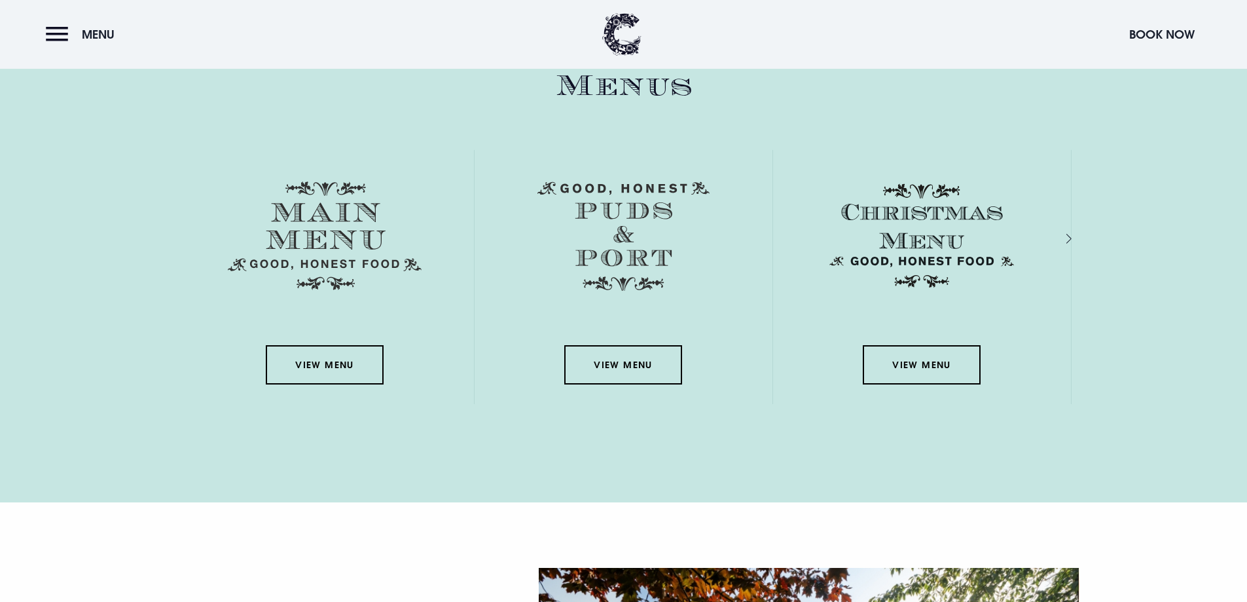 The width and height of the screenshot is (1247, 602). What do you see at coordinates (1055, 238) in the screenshot?
I see `div: Next slide` at bounding box center [1055, 238].